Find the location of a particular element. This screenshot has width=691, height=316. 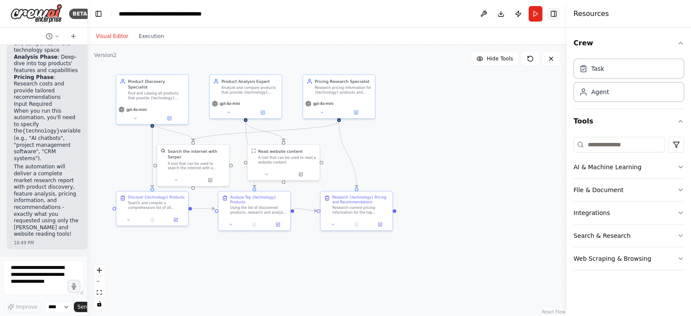

div: Search and compile a comprehensive list of all products that provide {technology} technology. Inc... is located at coordinates (156, 206).